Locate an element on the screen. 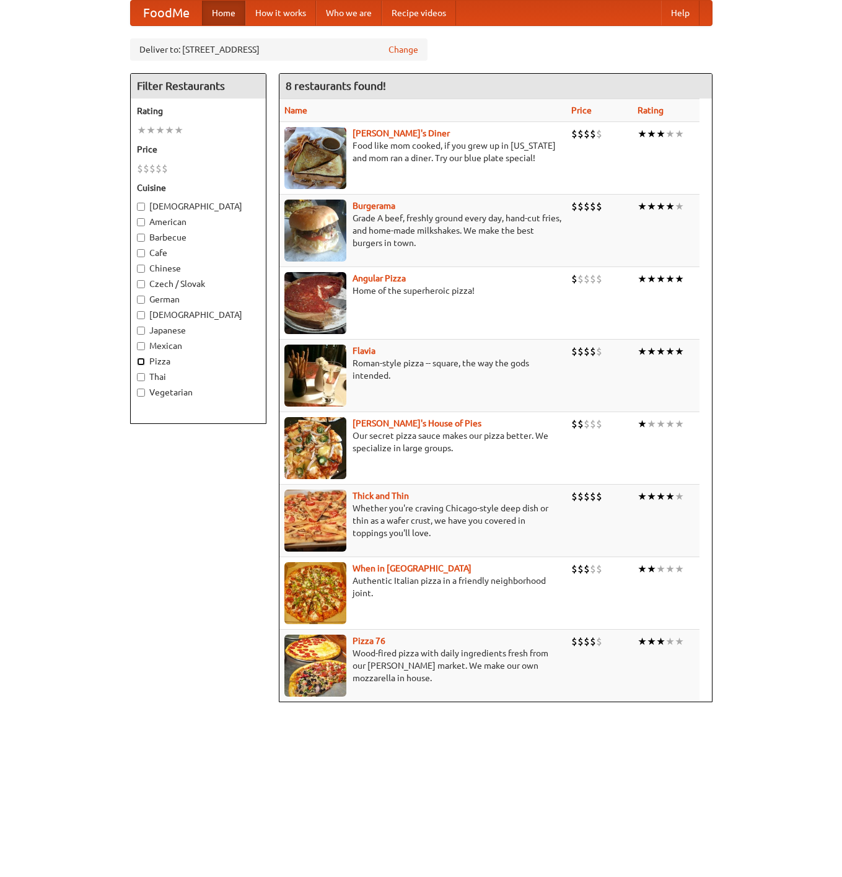 This screenshot has width=842, height=877. h5: Rating is located at coordinates (198, 111).